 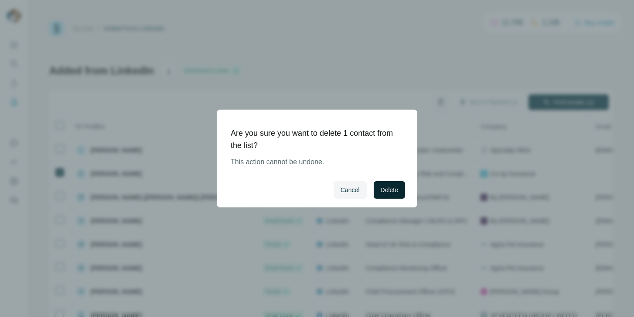 I want to click on button: Delete, so click(x=390, y=190).